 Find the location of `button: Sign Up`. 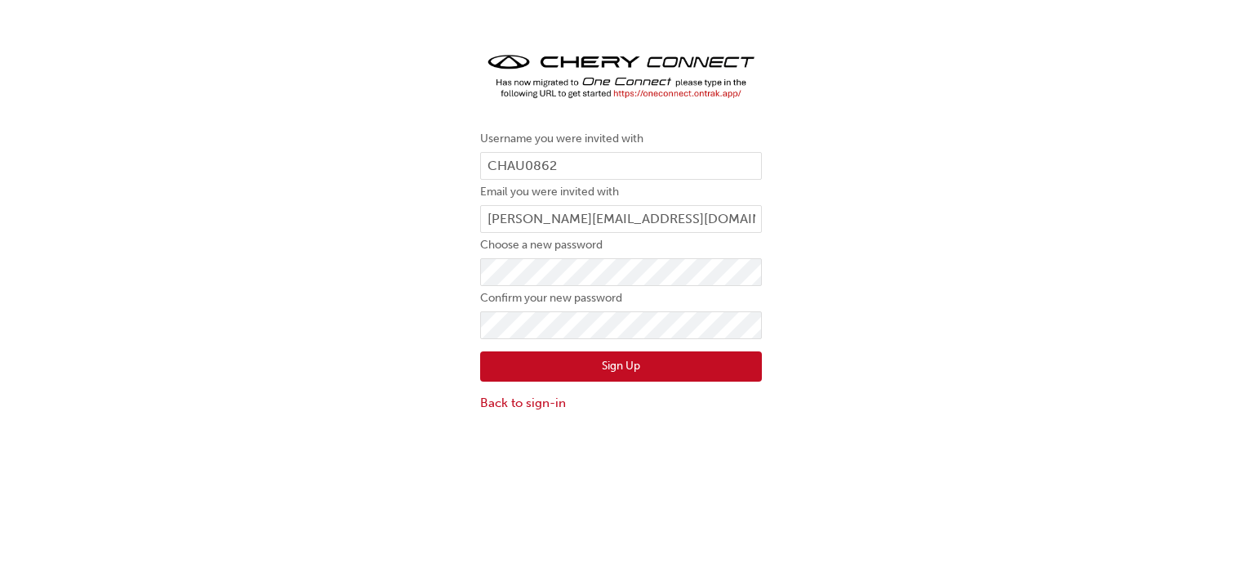

button: Sign Up is located at coordinates (621, 367).